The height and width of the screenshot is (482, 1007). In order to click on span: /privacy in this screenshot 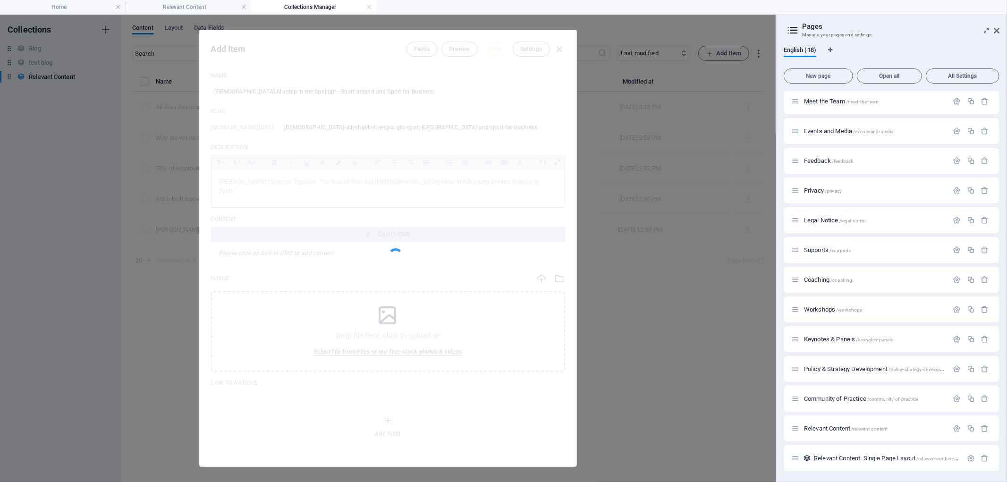, I will do `click(833, 191)`.